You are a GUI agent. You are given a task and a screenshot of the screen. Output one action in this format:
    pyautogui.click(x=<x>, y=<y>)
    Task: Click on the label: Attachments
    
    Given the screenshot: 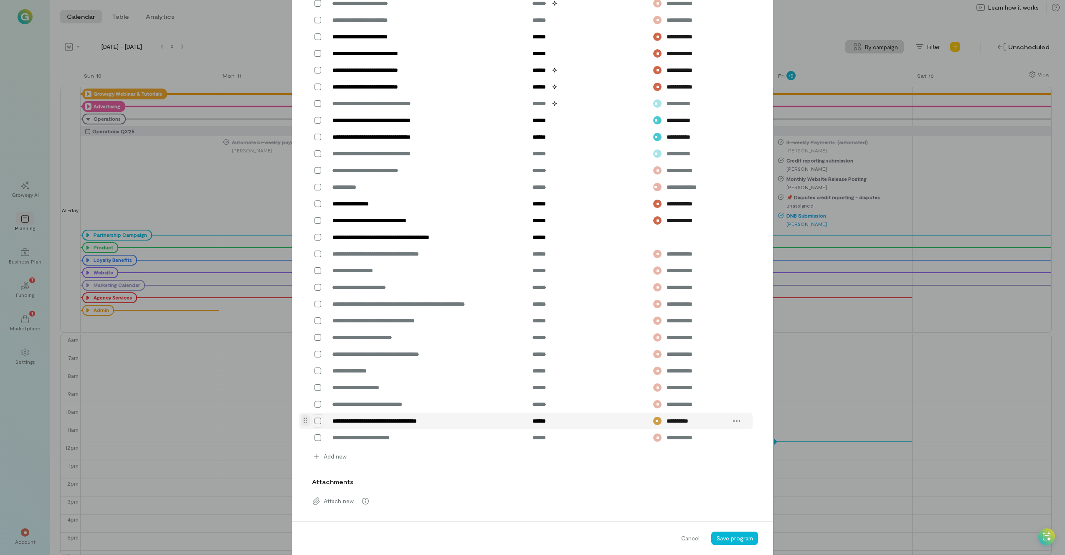 What is the action you would take?
    pyautogui.click(x=332, y=482)
    